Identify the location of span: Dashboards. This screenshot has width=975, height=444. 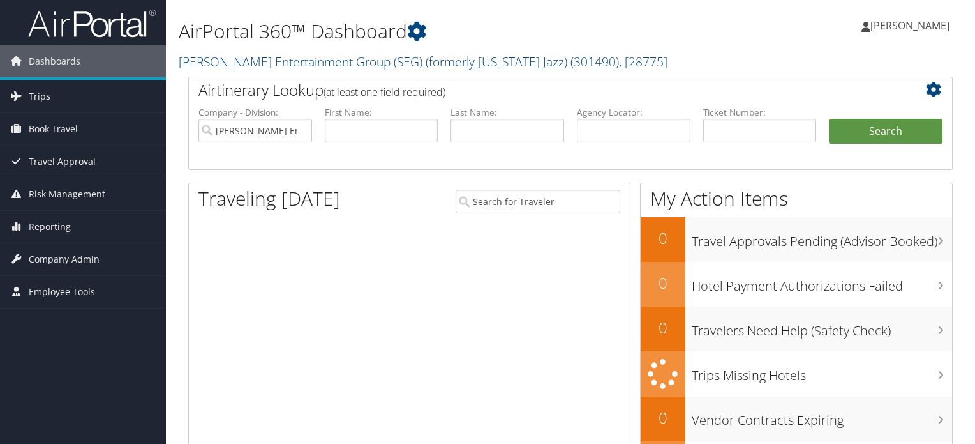
(54, 61).